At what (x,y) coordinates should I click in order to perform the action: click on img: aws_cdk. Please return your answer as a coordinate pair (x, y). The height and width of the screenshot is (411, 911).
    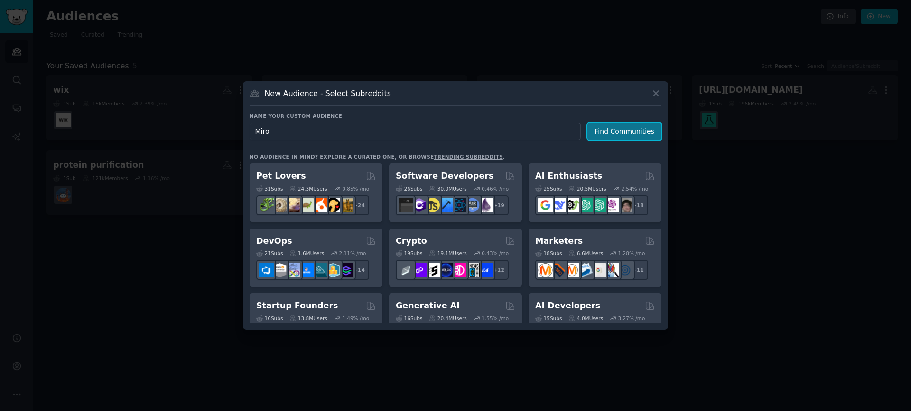
    Looking at the image, I should click on (333, 270).